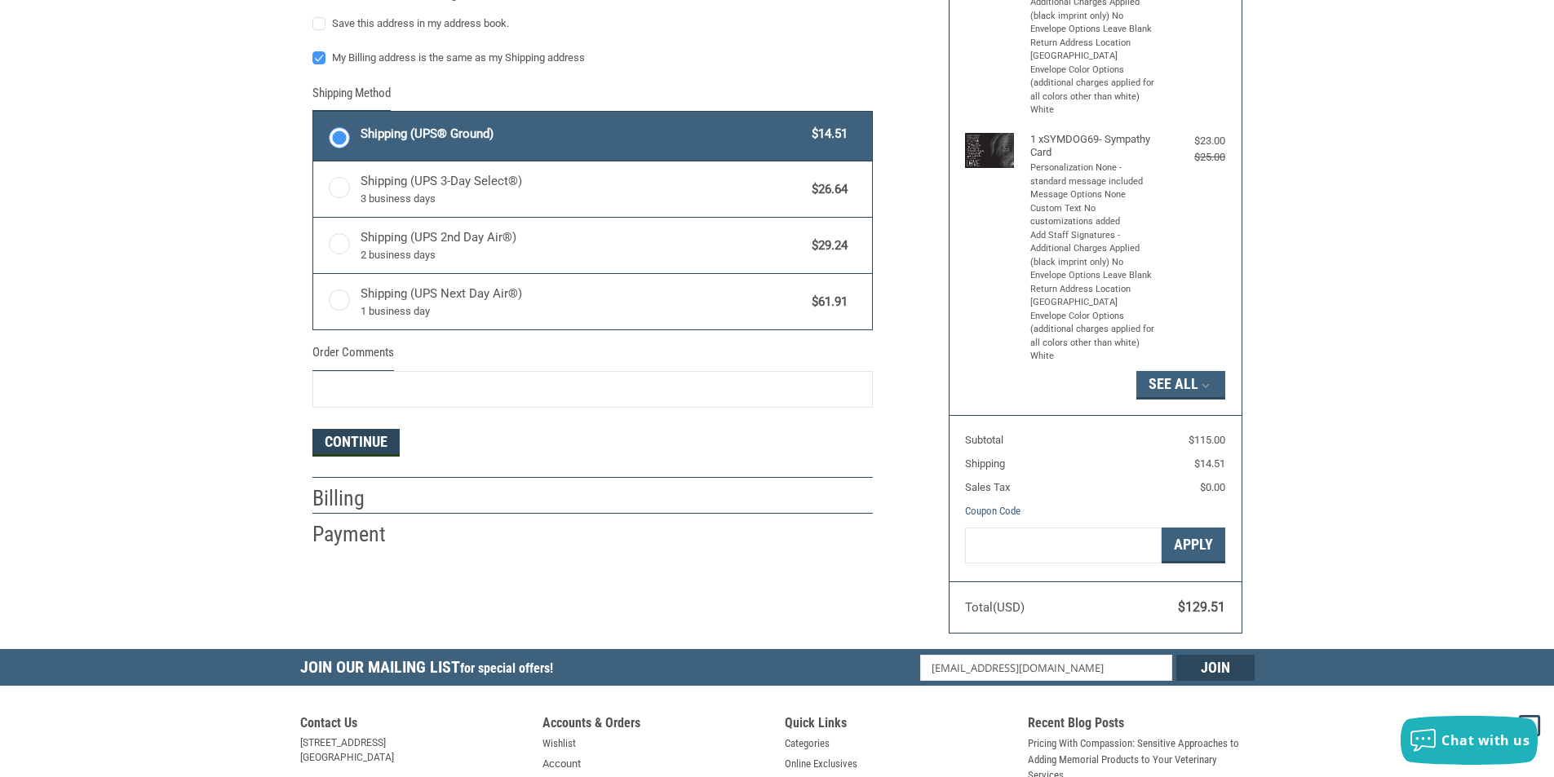  What do you see at coordinates (561, 764) in the screenshot?
I see `a: Account` at bounding box center [561, 764].